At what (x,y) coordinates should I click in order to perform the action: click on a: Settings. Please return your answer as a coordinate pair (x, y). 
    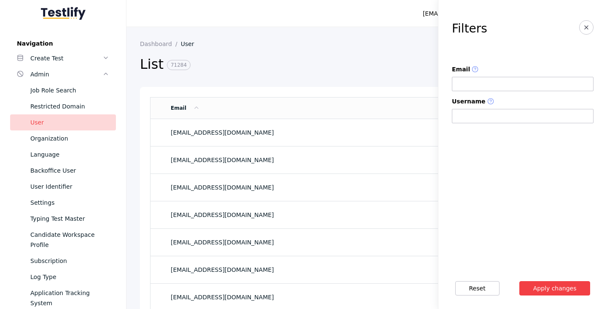
    Looking at the image, I should click on (63, 202).